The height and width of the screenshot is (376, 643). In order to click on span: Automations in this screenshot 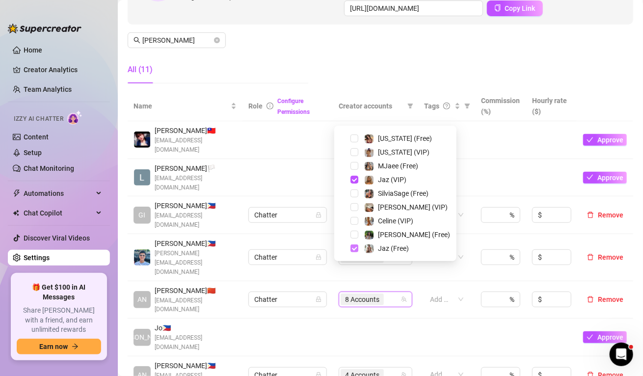, I will do `click(58, 194)`.